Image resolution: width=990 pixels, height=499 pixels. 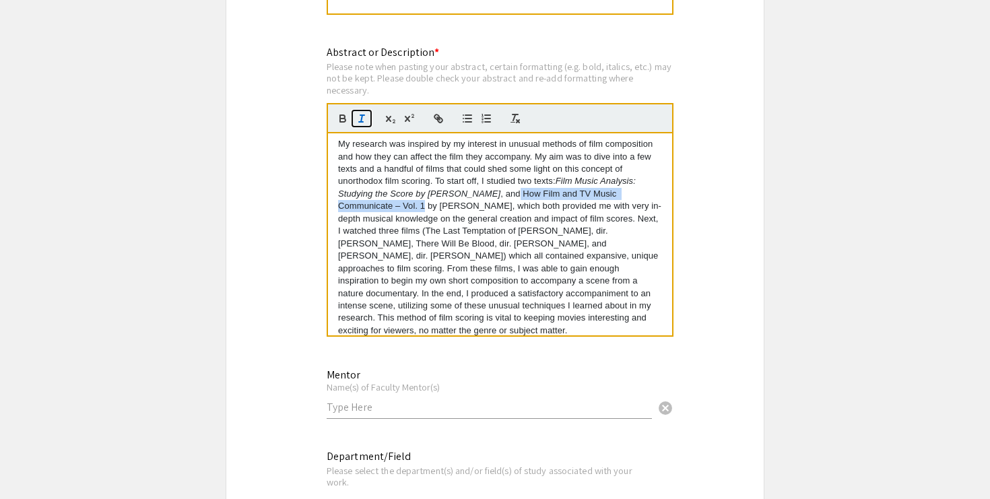 What do you see at coordinates (343, 374) in the screenshot?
I see `mat-label: Mentor` at bounding box center [343, 374].